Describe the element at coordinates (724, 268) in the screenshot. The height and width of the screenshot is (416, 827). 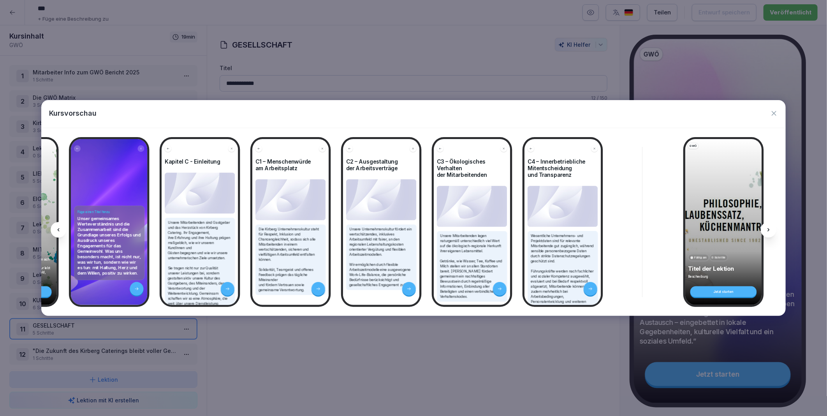
I see `p: Titel der Lektion` at that location.